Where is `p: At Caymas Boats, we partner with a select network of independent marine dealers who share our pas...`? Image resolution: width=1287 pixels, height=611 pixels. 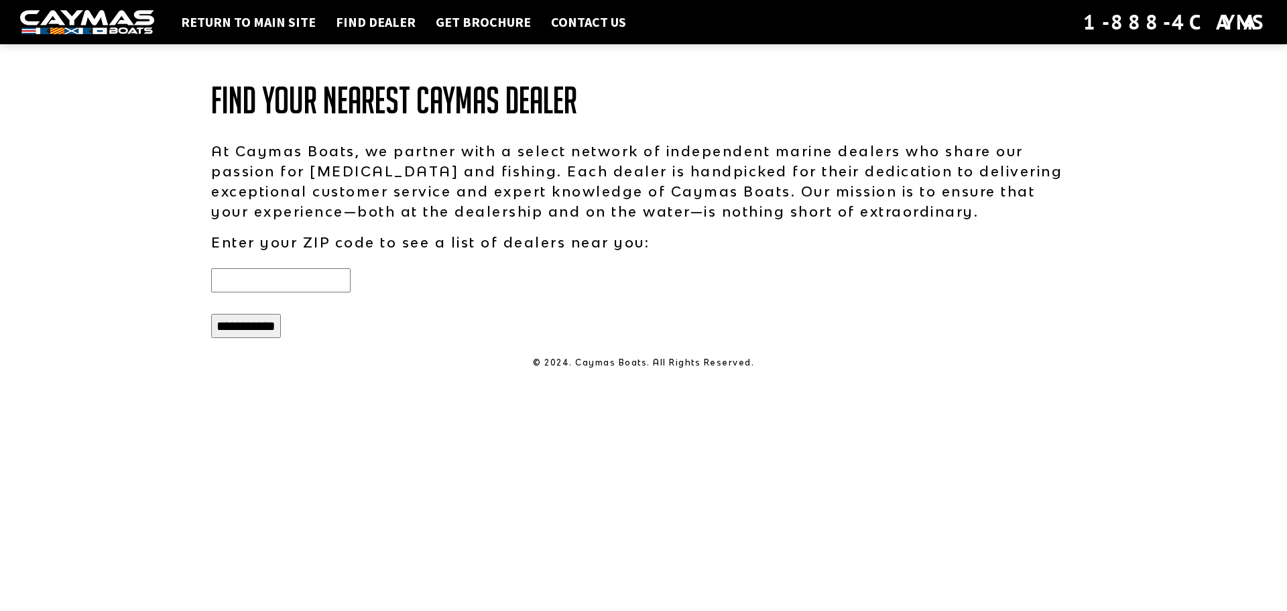
p: At Caymas Boats, we partner with a select network of independent marine dealers who share our pas... is located at coordinates (644, 181).